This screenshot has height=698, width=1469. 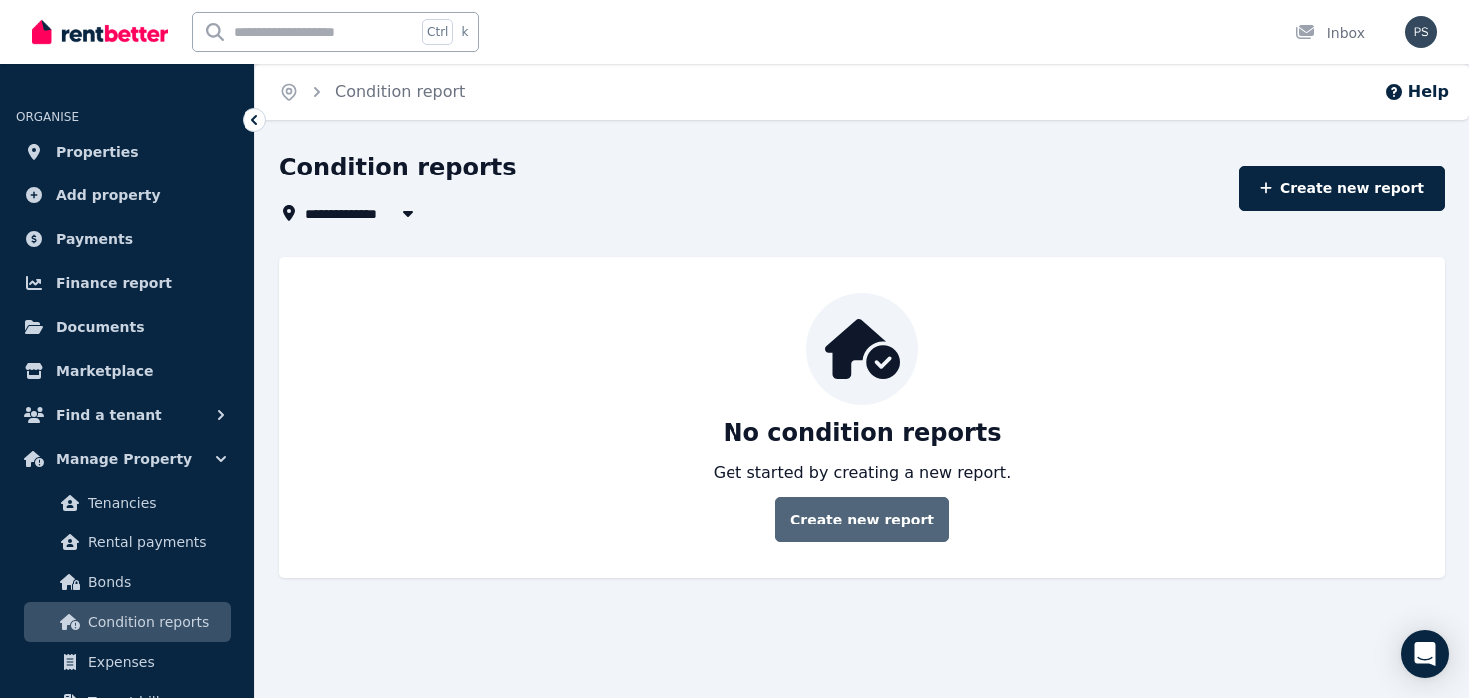 What do you see at coordinates (127, 327) in the screenshot?
I see `a: Documents` at bounding box center [127, 327].